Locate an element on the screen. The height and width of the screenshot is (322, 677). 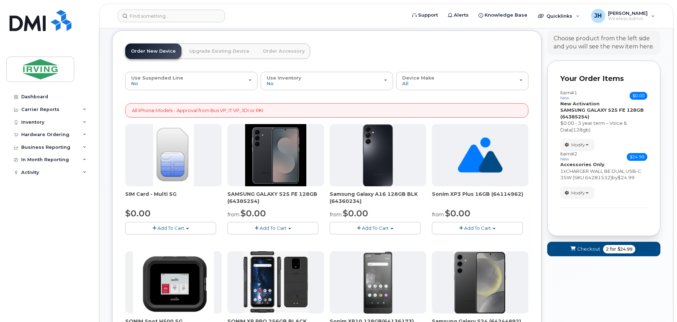
span: CHARGER WALL BE DUAL USB-C 35W (SKU 64281532) is located at coordinates (601, 174).